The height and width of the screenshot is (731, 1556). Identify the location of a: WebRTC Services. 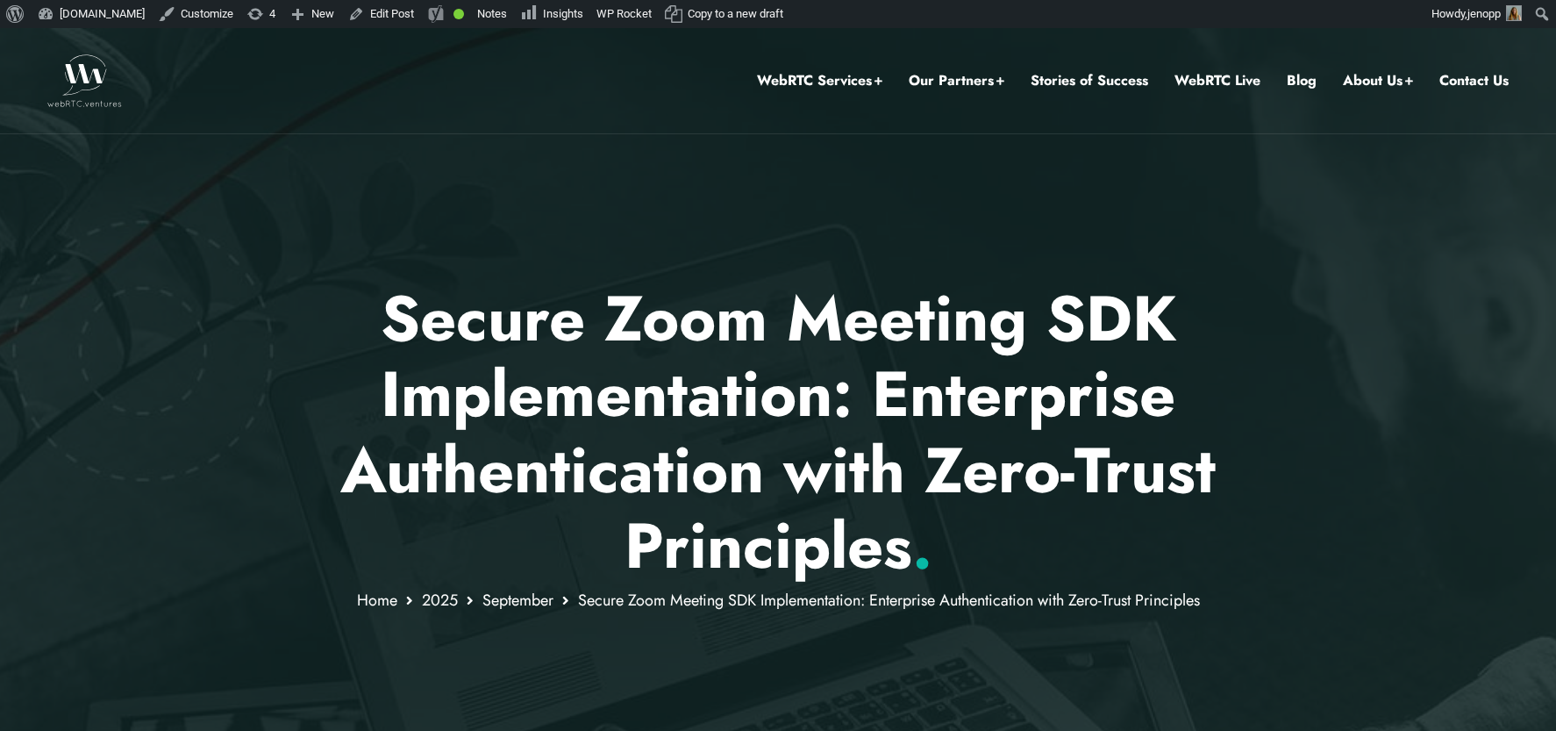
(819, 81).